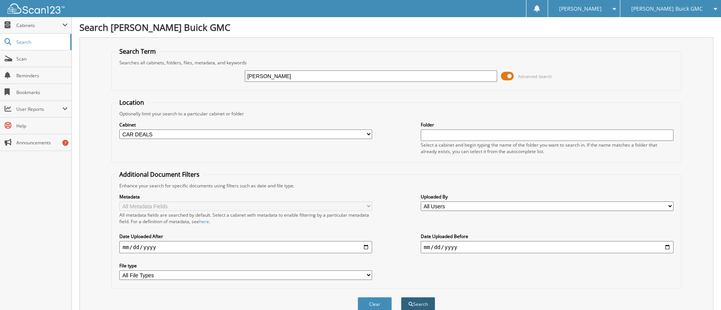  I want to click on span: Announcements, so click(42, 142).